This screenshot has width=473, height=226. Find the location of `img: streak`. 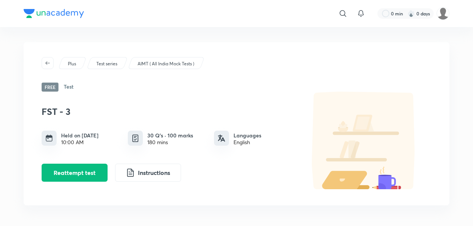

img: streak is located at coordinates (411, 13).